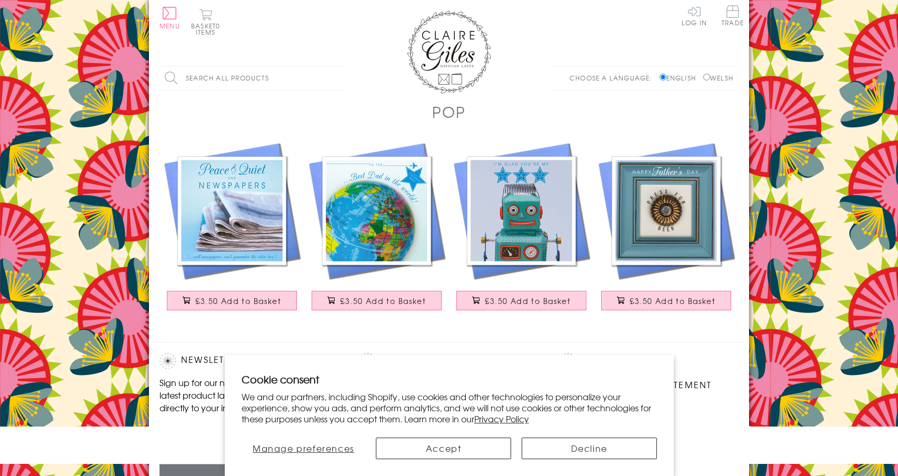 The height and width of the screenshot is (476, 898). I want to click on span: Manage preferences, so click(303, 448).